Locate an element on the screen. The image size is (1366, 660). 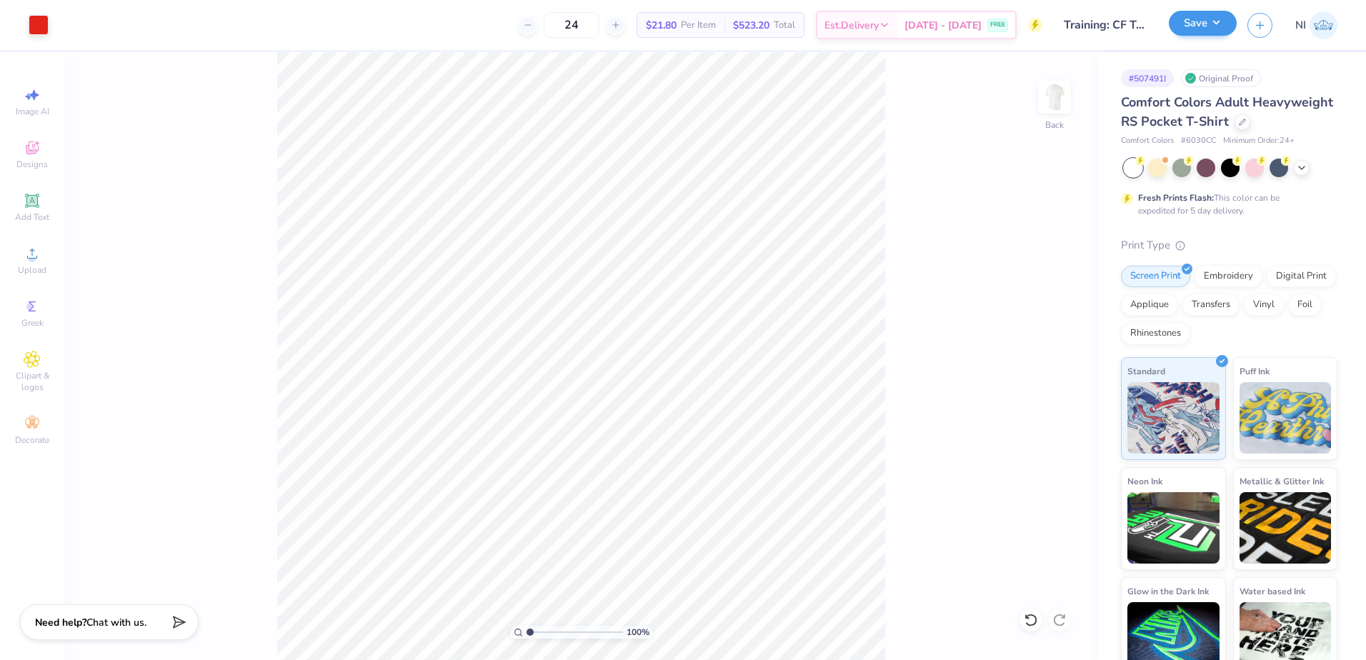
img: Back is located at coordinates (1055, 97).